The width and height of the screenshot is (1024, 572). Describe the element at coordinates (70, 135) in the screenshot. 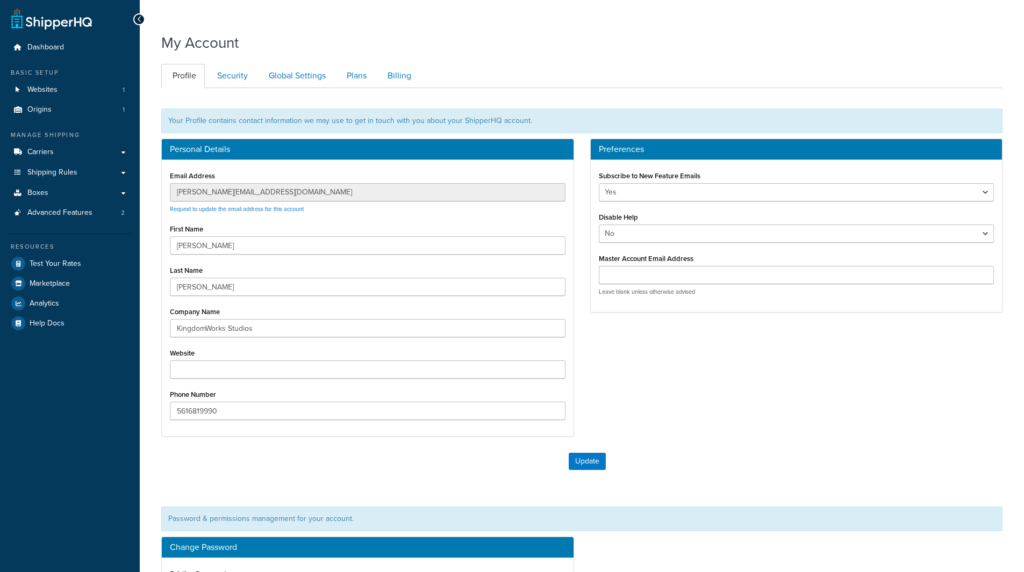

I see `div: Manage Shipping` at that location.